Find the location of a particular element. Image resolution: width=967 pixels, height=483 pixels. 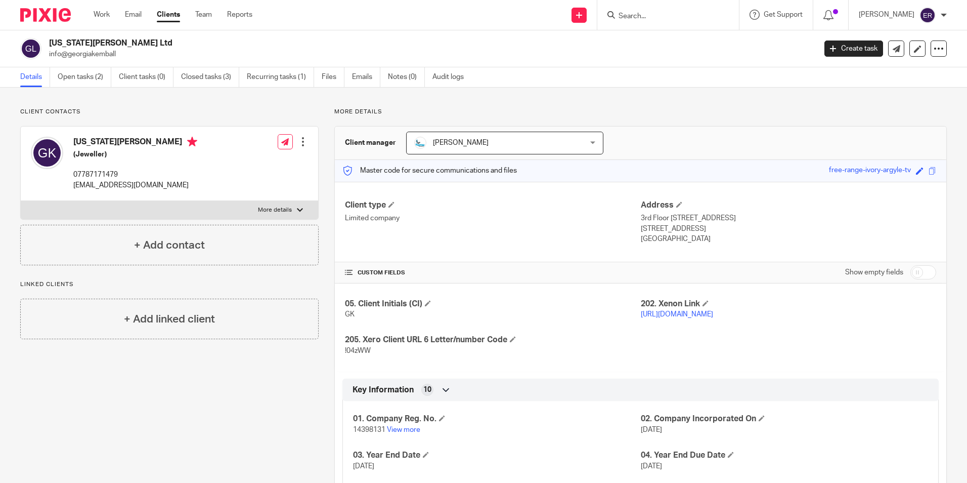

a: Notes (0) is located at coordinates (406, 77).